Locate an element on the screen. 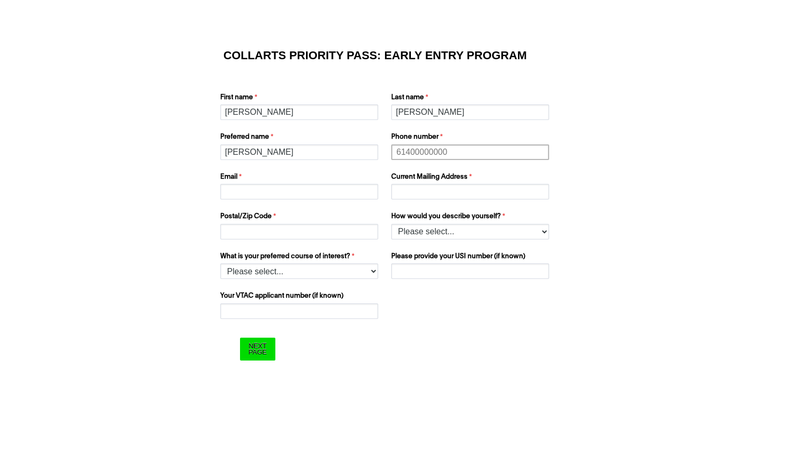 This screenshot has width=798, height=453. input: Please provide your USI number (if known) is located at coordinates (470, 271).